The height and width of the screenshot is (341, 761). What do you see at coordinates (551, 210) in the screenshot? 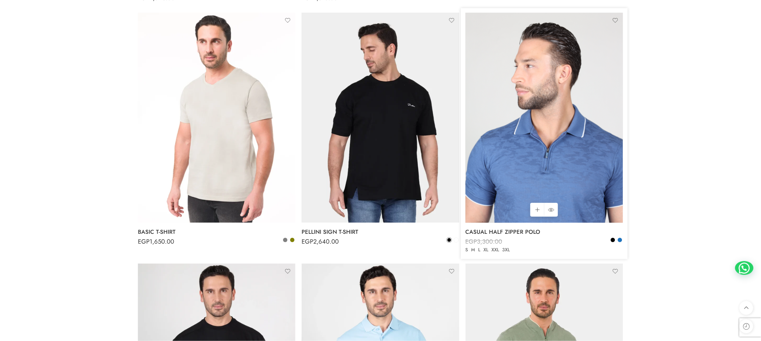
I see `a: QUICK SHOP` at bounding box center [551, 210].